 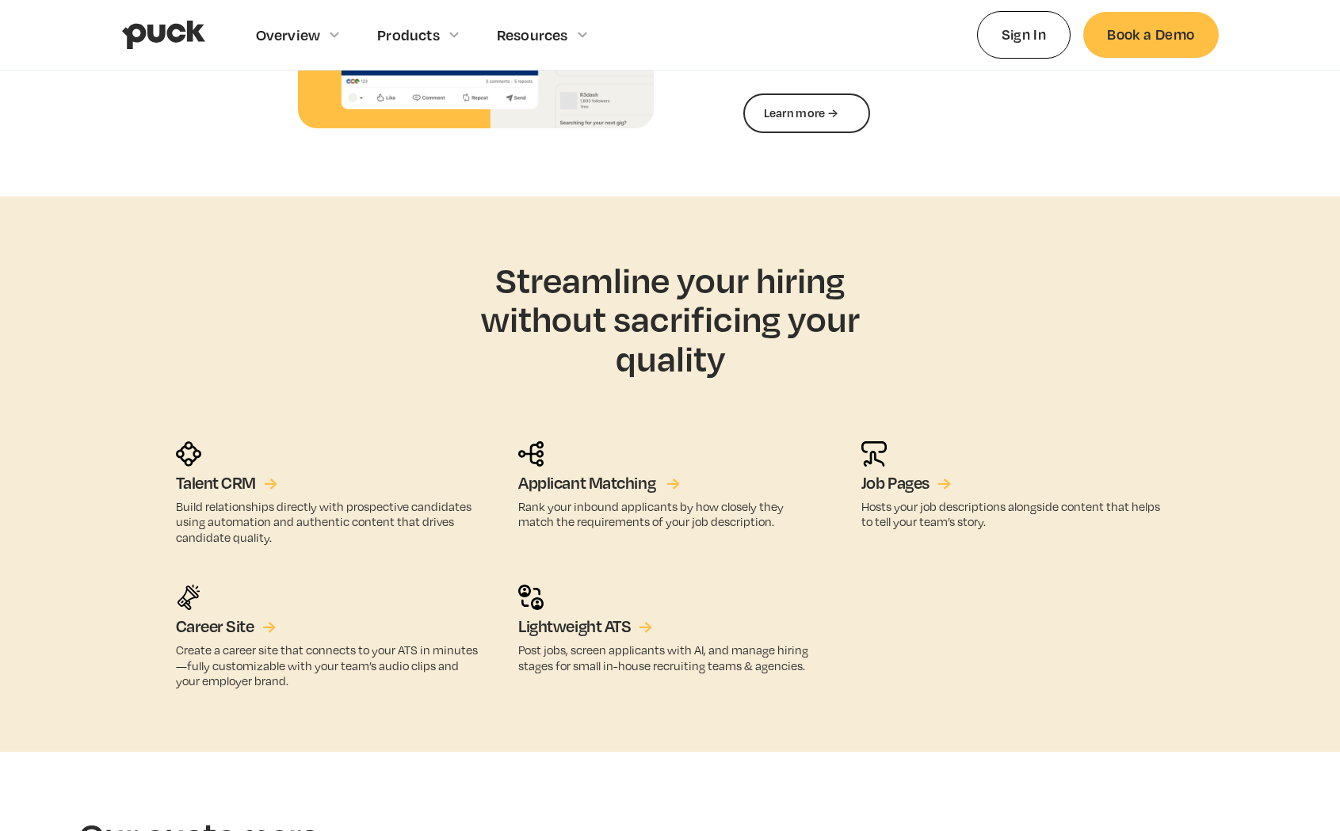 I want to click on p: Create a career site that connects to your ATS in minutes—fully customizable with your team’s aud..., so click(x=327, y=666).